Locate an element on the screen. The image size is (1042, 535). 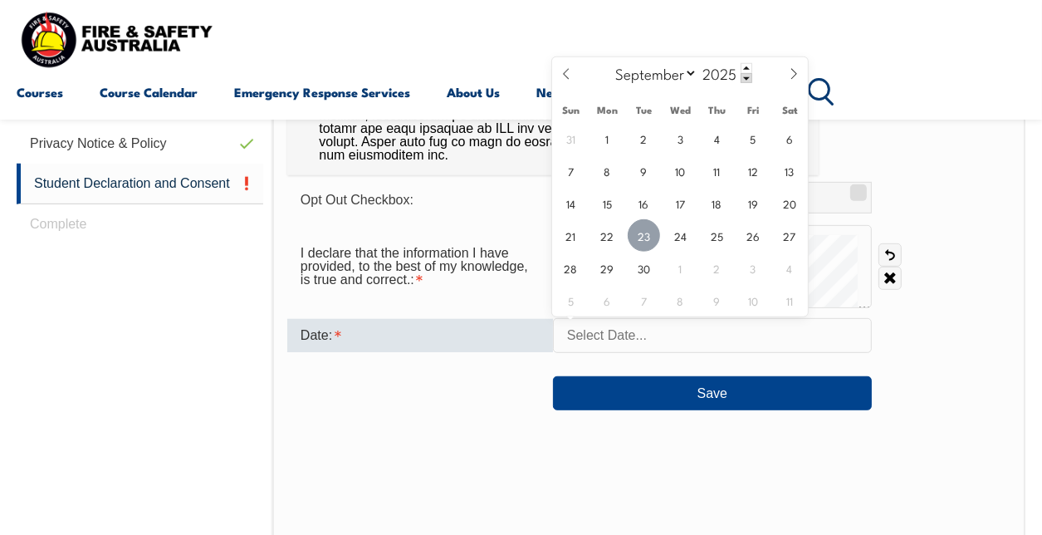
input: Year is located at coordinates (725, 73).